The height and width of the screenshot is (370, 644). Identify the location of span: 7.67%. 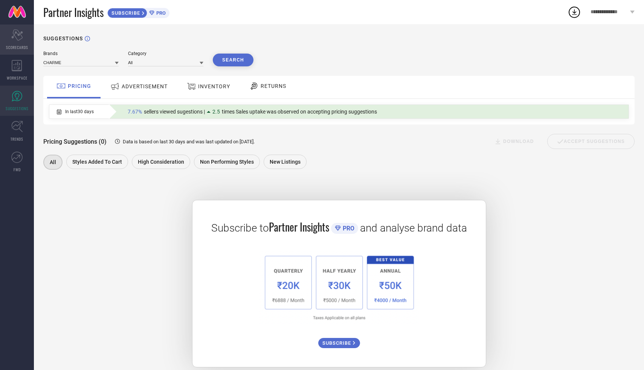
(135, 112).